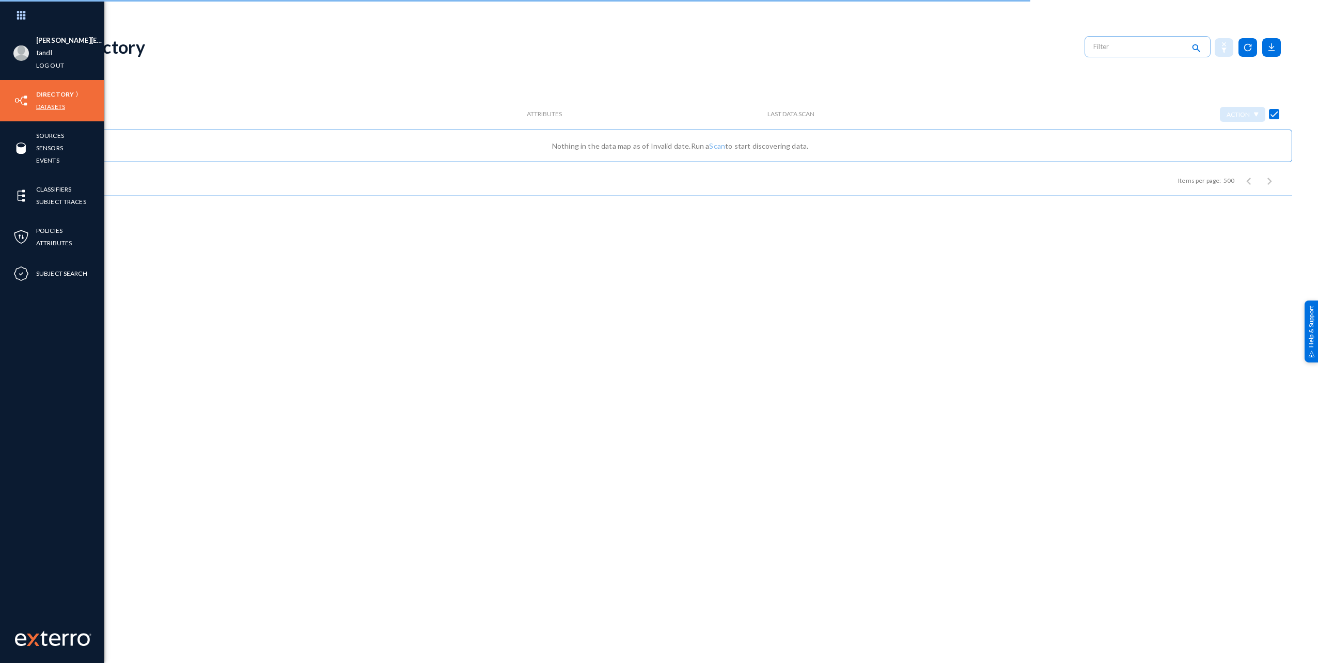 Image resolution: width=1318 pixels, height=663 pixels. What do you see at coordinates (49, 230) in the screenshot?
I see `a: Policies` at bounding box center [49, 230].